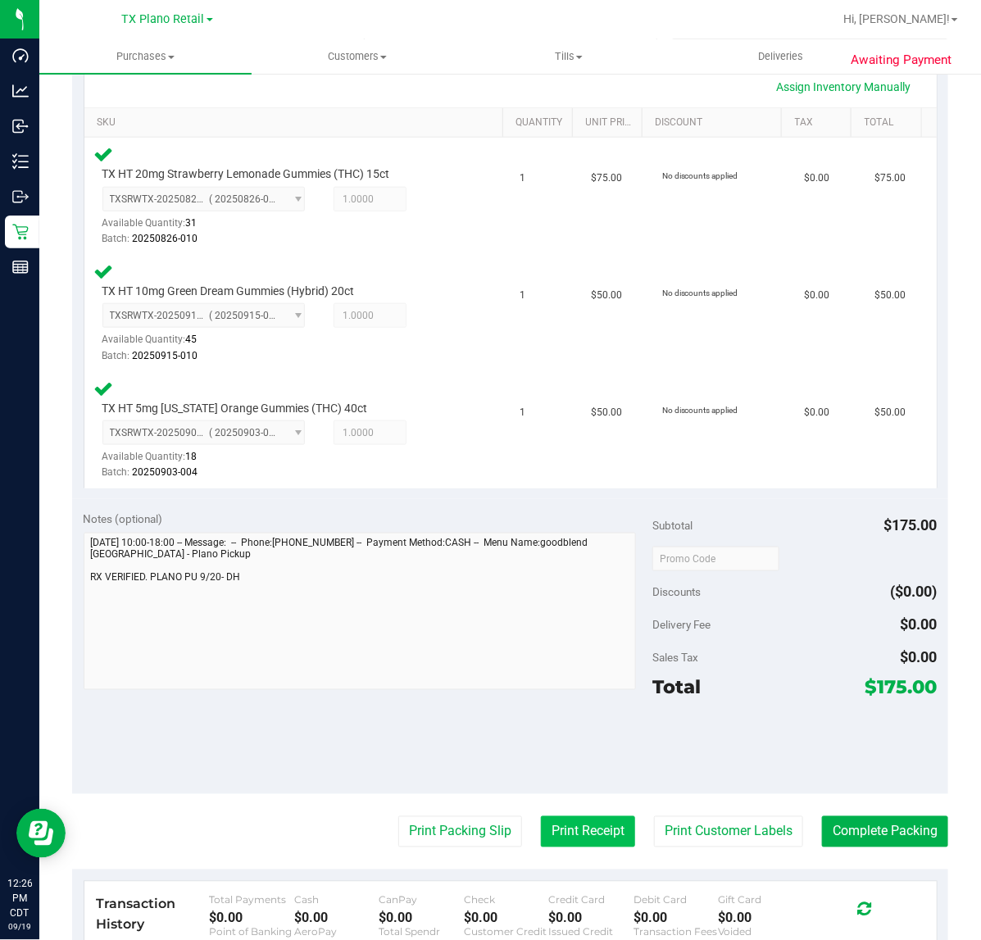 The height and width of the screenshot is (940, 981). I want to click on span: TX HT 20mg Strawberry Lemonade Gummies (THC) 15ct, so click(246, 174).